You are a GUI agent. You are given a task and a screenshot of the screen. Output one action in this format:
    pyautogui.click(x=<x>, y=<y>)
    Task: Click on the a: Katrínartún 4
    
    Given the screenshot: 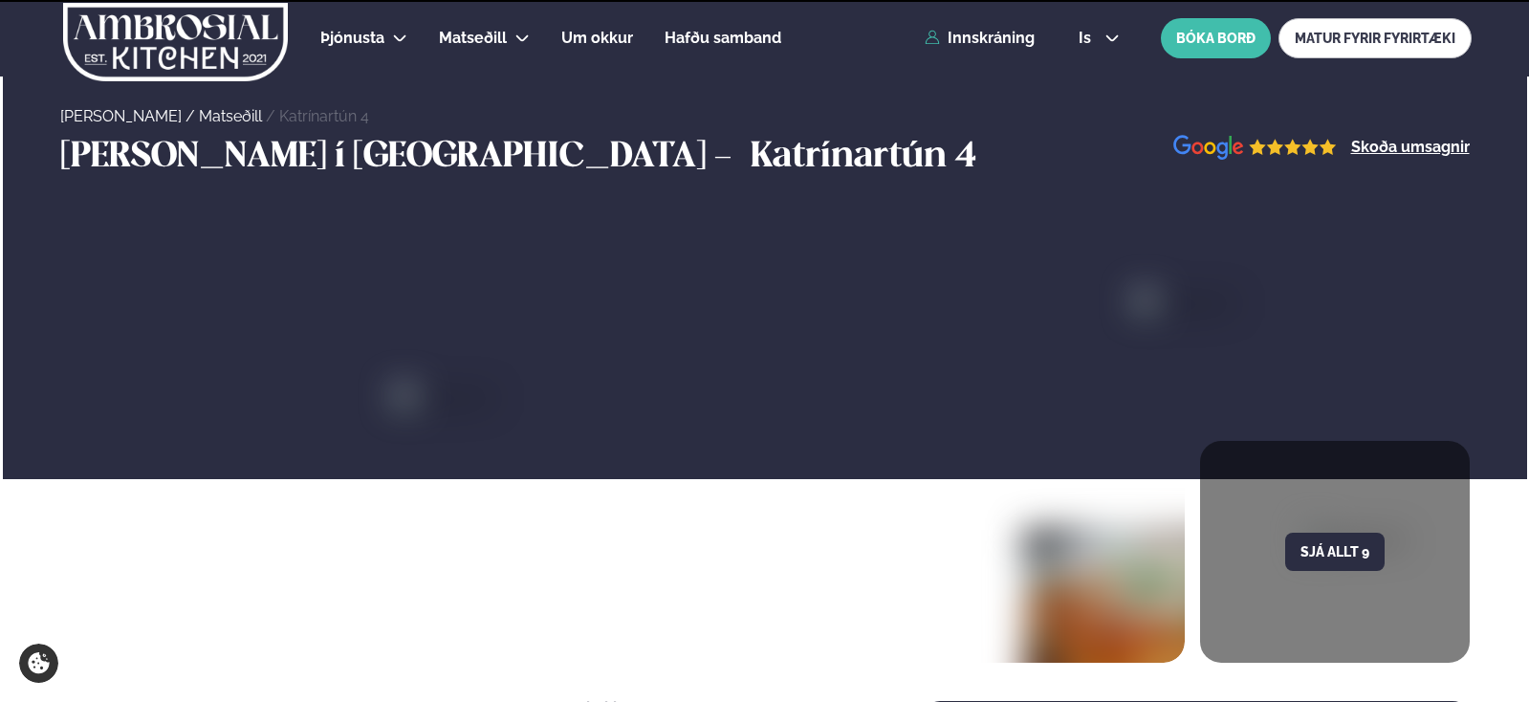 What is the action you would take?
    pyautogui.click(x=324, y=116)
    